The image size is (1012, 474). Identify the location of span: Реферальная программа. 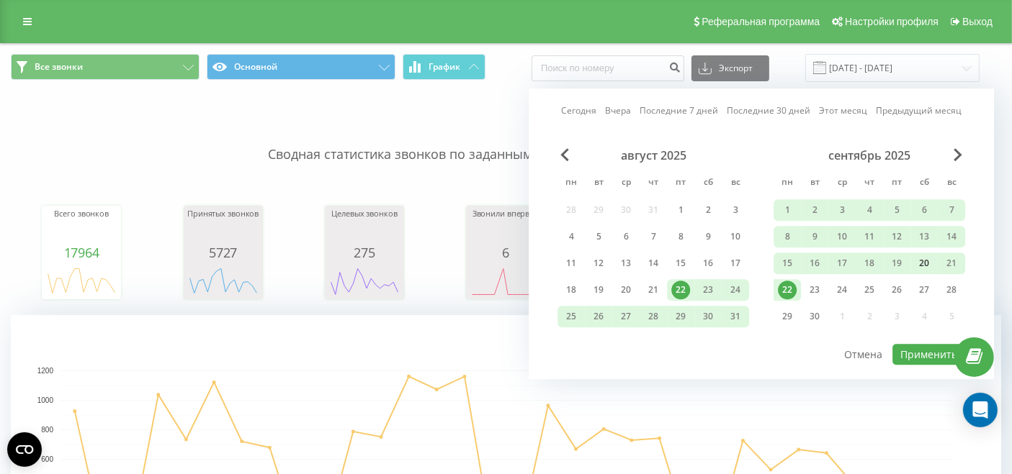
(760, 22).